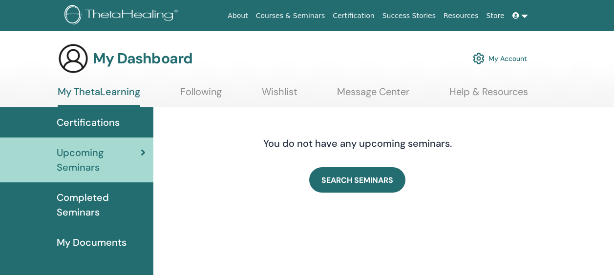 This screenshot has height=275, width=614. I want to click on span: Upcoming Seminars, so click(99, 160).